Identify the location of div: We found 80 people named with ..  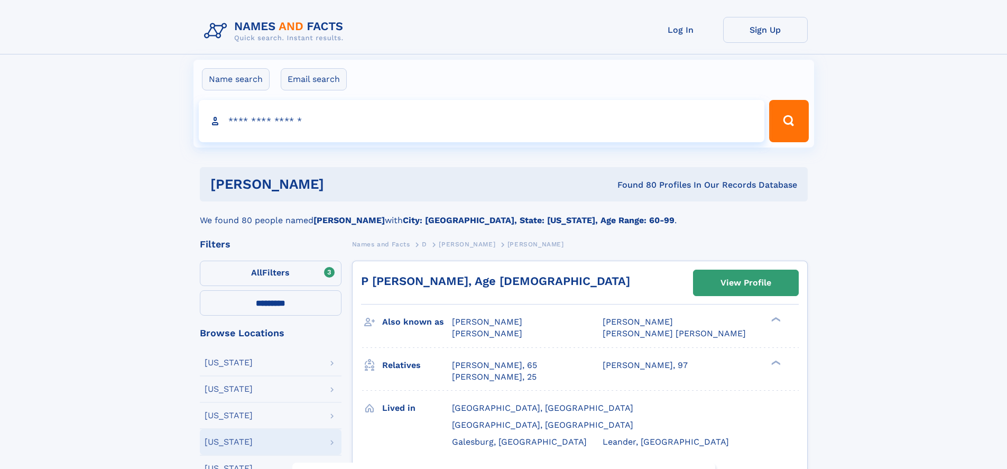
(504, 214).